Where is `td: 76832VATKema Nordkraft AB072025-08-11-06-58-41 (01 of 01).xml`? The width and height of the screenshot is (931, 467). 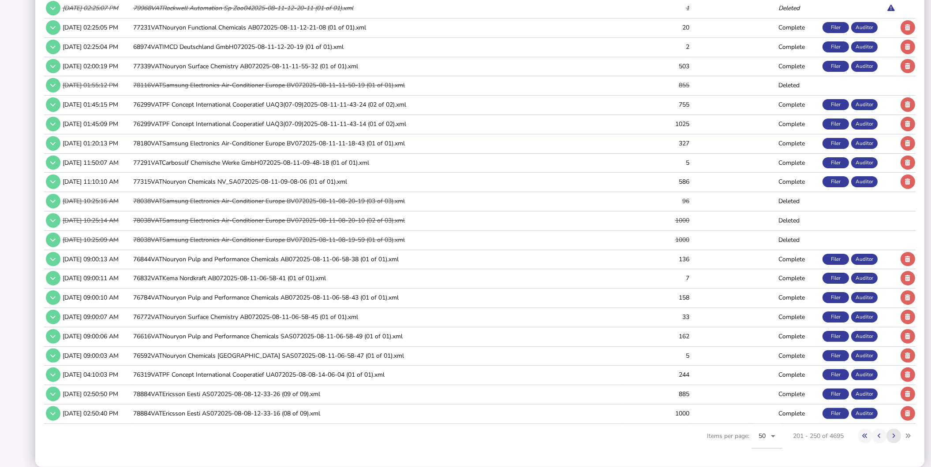 td: 76832VATKema Nordkraft AB072025-08-11-06-58-41 (01 of 01).xml is located at coordinates (376, 278).